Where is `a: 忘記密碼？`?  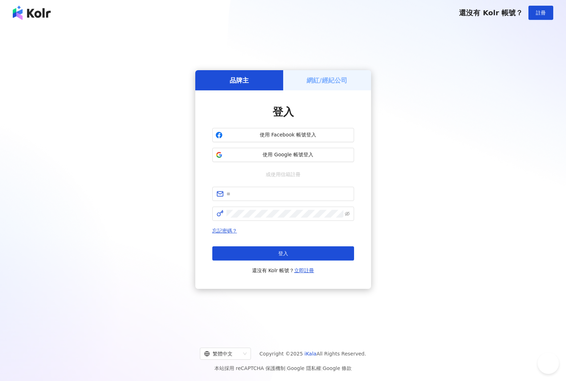
a: 忘記密碼？ is located at coordinates (225, 231).